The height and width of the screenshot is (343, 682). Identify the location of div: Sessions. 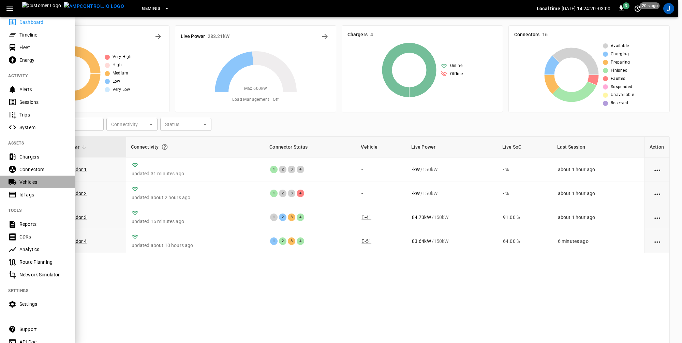
(43, 102).